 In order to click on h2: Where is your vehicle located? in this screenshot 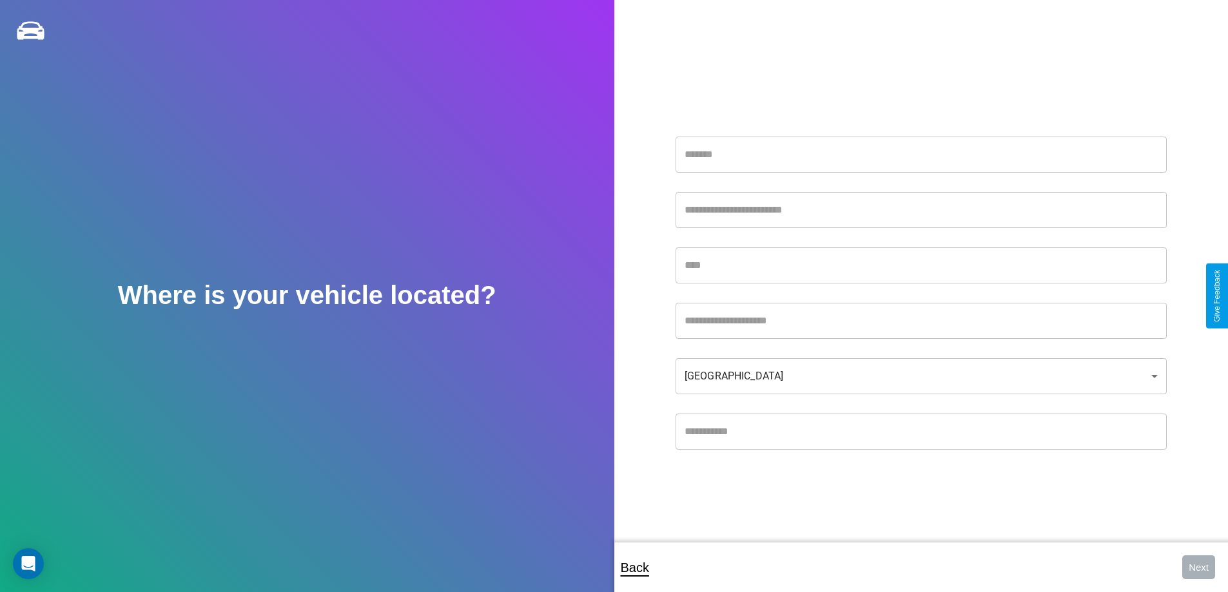, I will do `click(307, 295)`.